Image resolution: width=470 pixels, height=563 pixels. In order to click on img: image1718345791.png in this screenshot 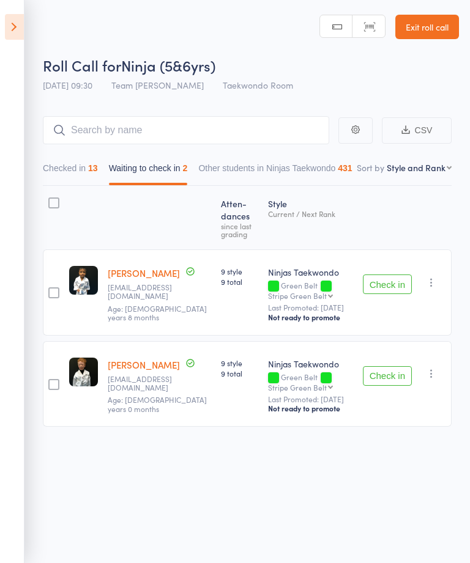, I will do `click(83, 372)`.